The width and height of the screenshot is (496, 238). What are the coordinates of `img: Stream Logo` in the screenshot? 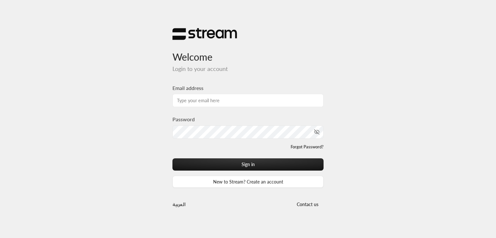 It's located at (205, 34).